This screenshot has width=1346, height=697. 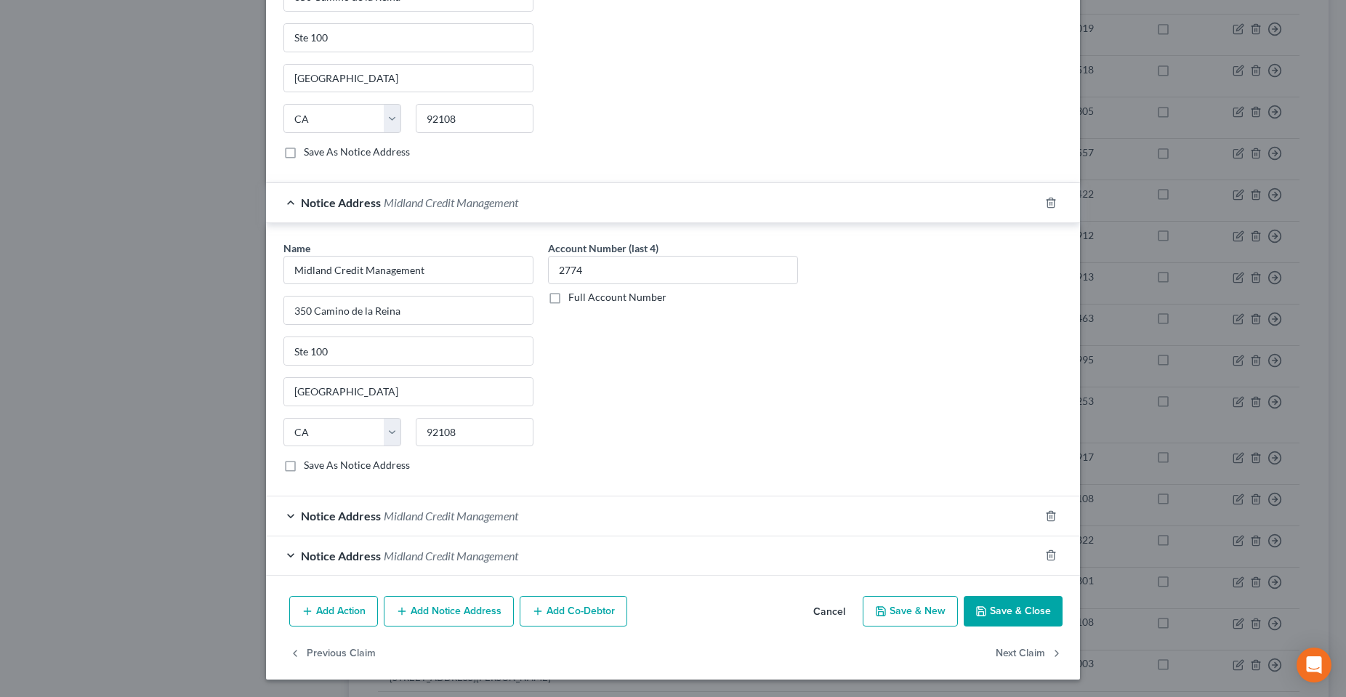 What do you see at coordinates (574, 611) in the screenshot?
I see `button: Add Co-Debtor` at bounding box center [574, 611].